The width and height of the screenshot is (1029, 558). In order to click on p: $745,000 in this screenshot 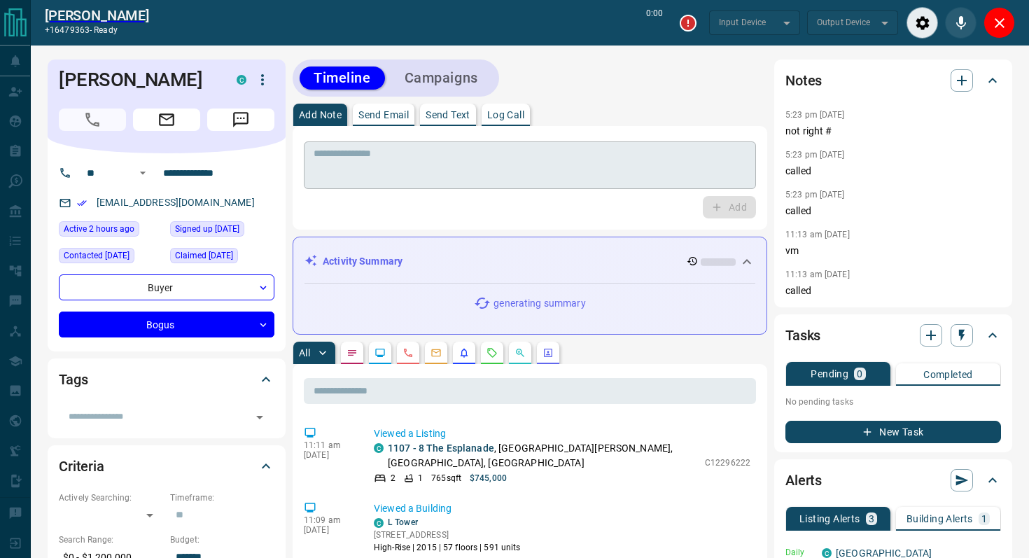, I will do `click(488, 478)`.